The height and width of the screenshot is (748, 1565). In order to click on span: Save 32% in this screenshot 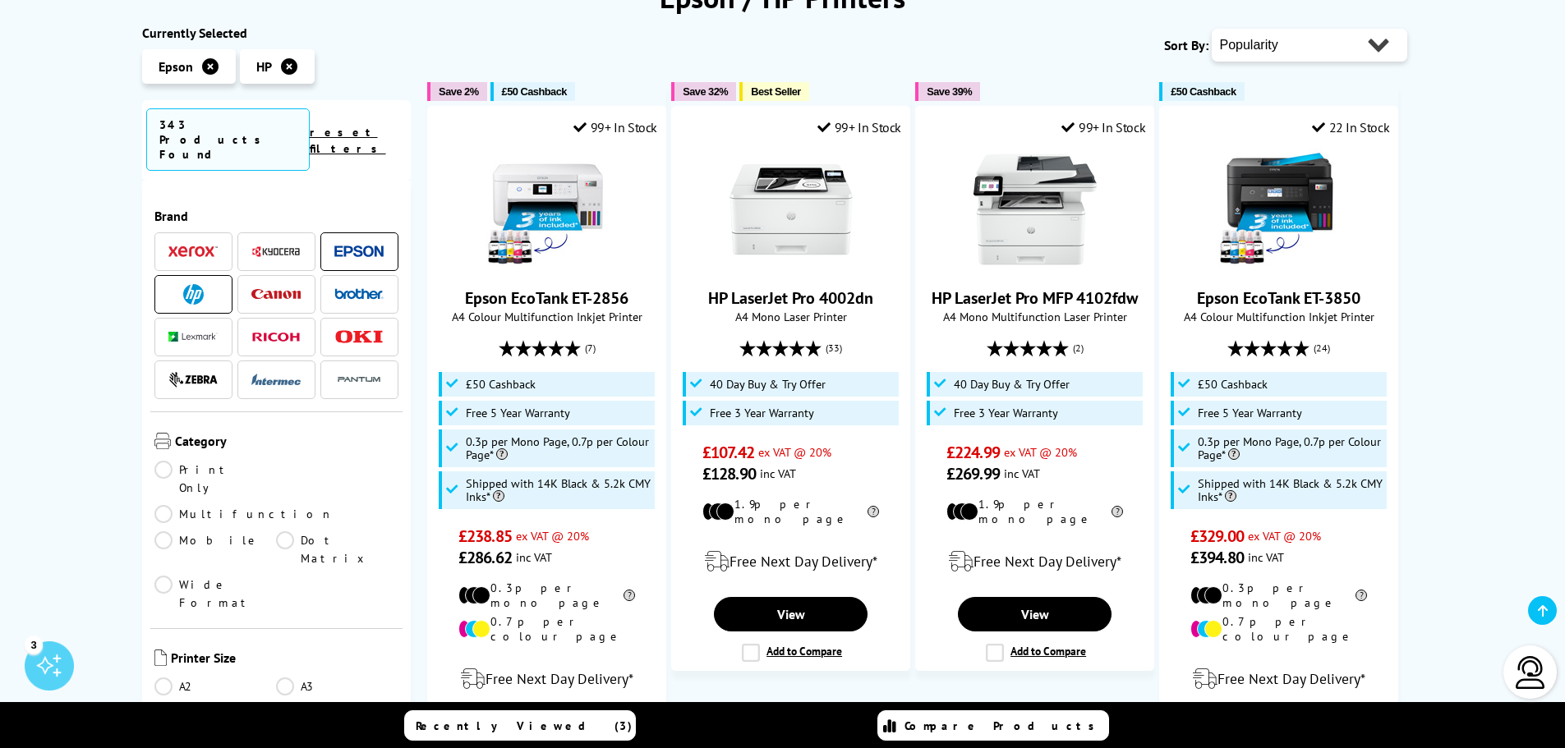, I will do `click(705, 91)`.